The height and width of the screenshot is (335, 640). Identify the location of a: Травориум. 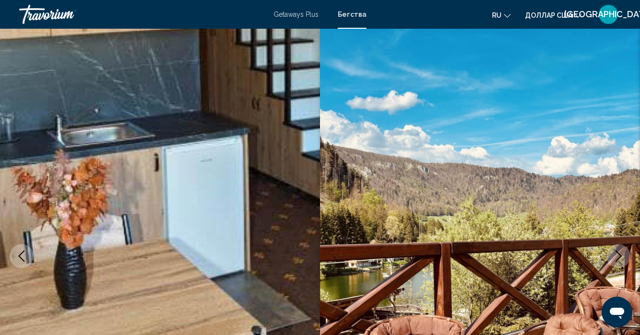
(141, 14).